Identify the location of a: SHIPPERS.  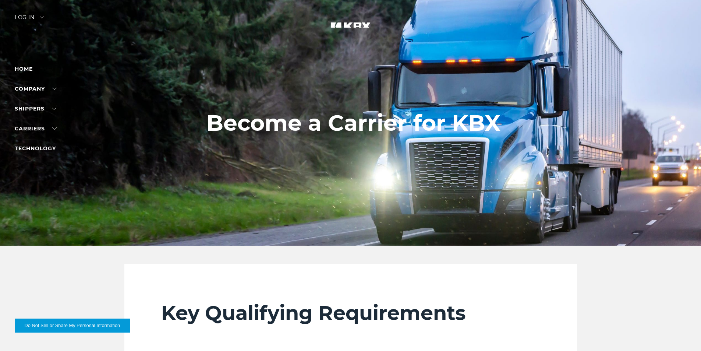
(35, 109).